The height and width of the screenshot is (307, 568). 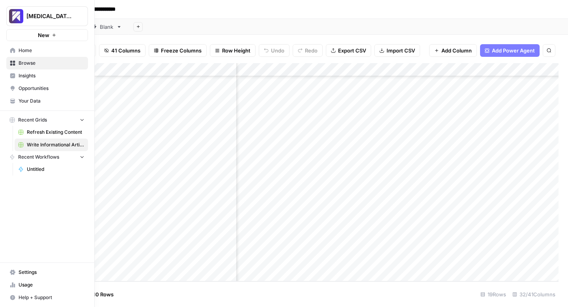 I want to click on span: Recent Workflows, so click(x=39, y=157).